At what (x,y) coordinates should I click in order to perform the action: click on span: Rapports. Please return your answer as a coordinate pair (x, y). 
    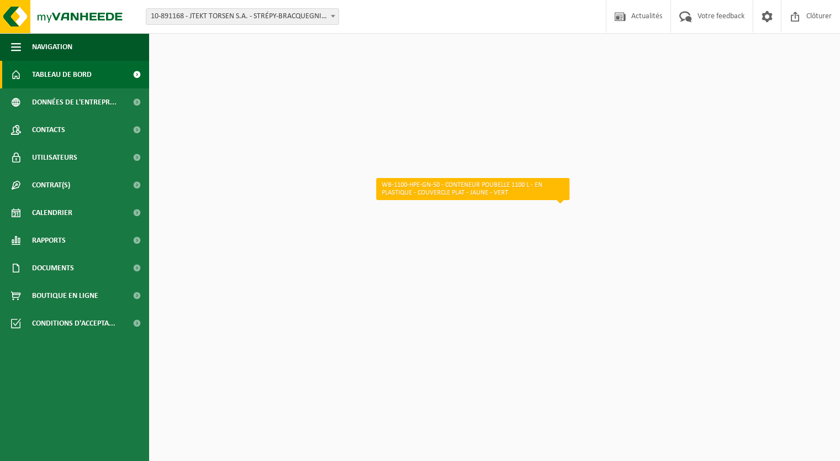
    Looking at the image, I should click on (49, 240).